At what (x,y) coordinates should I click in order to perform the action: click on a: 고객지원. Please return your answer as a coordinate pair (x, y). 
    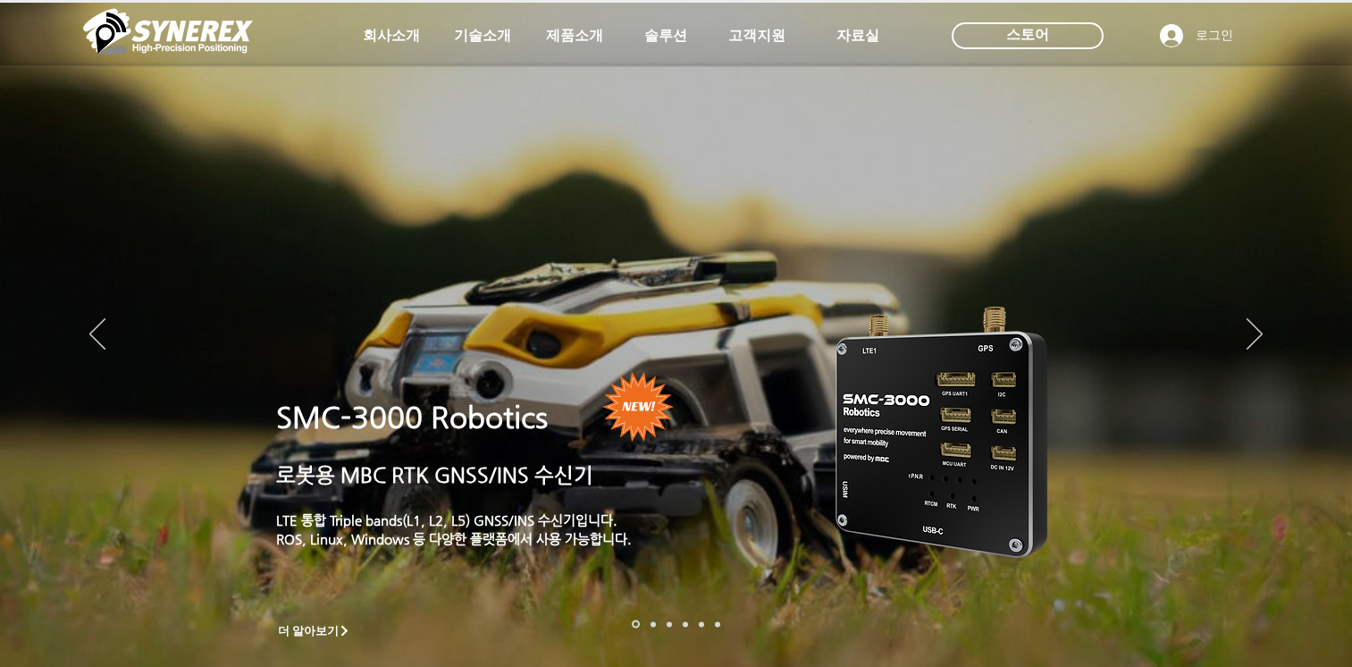
    Looking at the image, I should click on (757, 36).